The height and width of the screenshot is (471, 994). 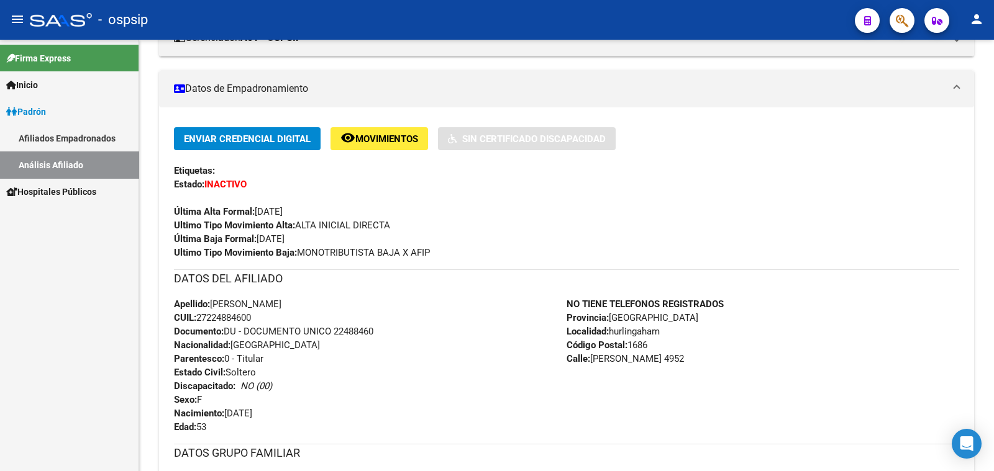 What do you see at coordinates (566, 453) in the screenshot?
I see `h3: DATOS GRUPO FAMILIAR` at bounding box center [566, 453].